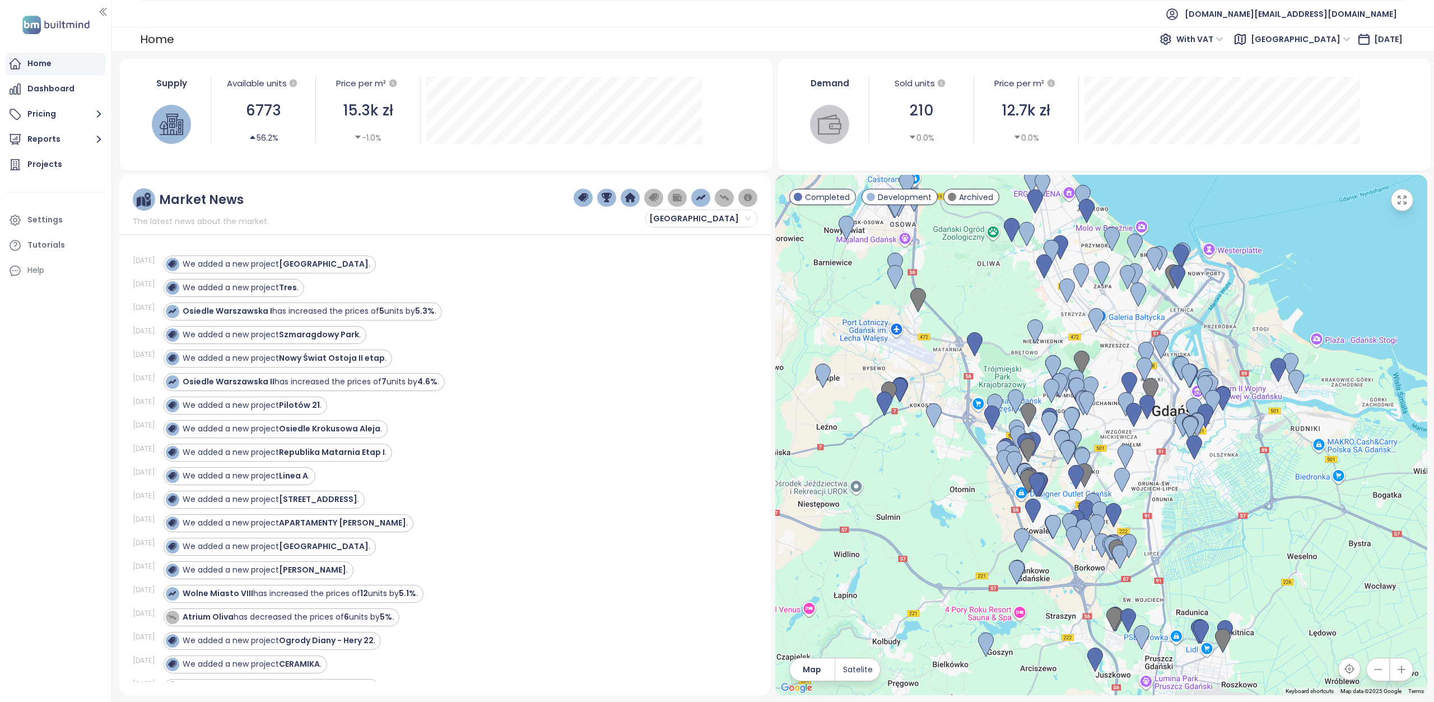  What do you see at coordinates (299, 405) in the screenshot?
I see `strong: Pilotów 21` at bounding box center [299, 405].